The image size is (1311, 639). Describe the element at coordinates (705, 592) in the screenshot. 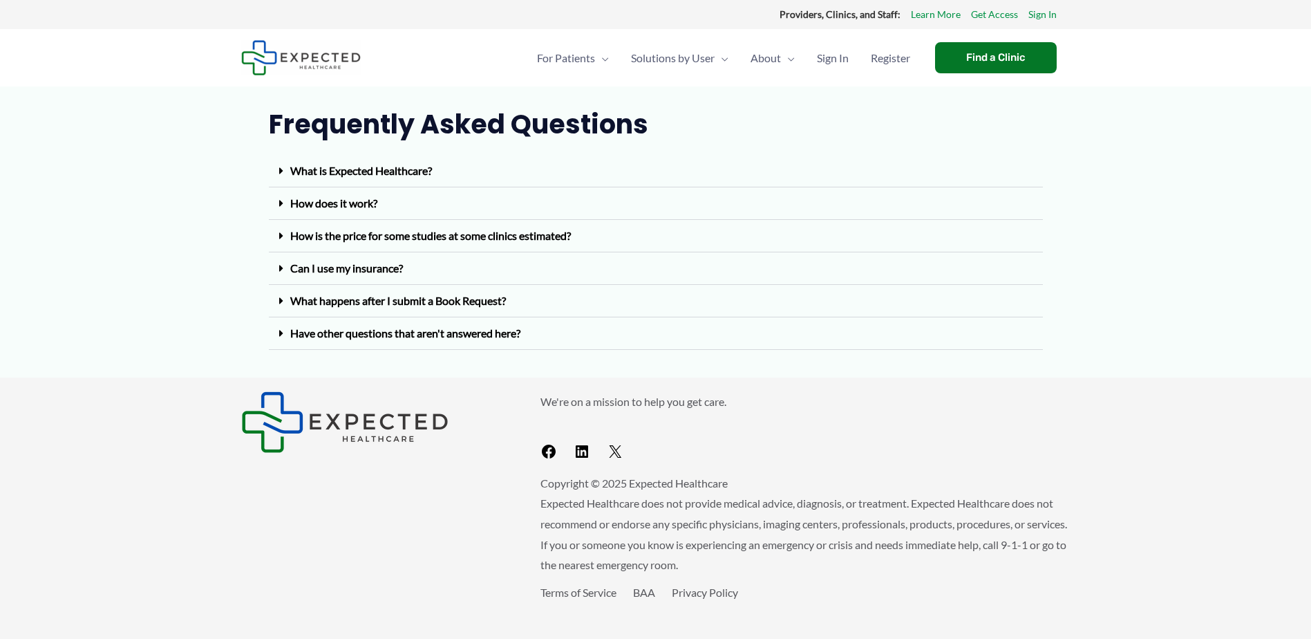

I see `a: Privacy Policy` at that location.